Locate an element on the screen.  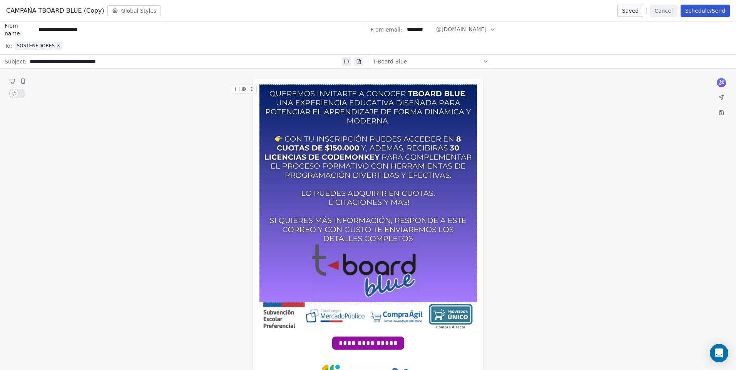
span: SOSTENEDORES is located at coordinates (35, 46).